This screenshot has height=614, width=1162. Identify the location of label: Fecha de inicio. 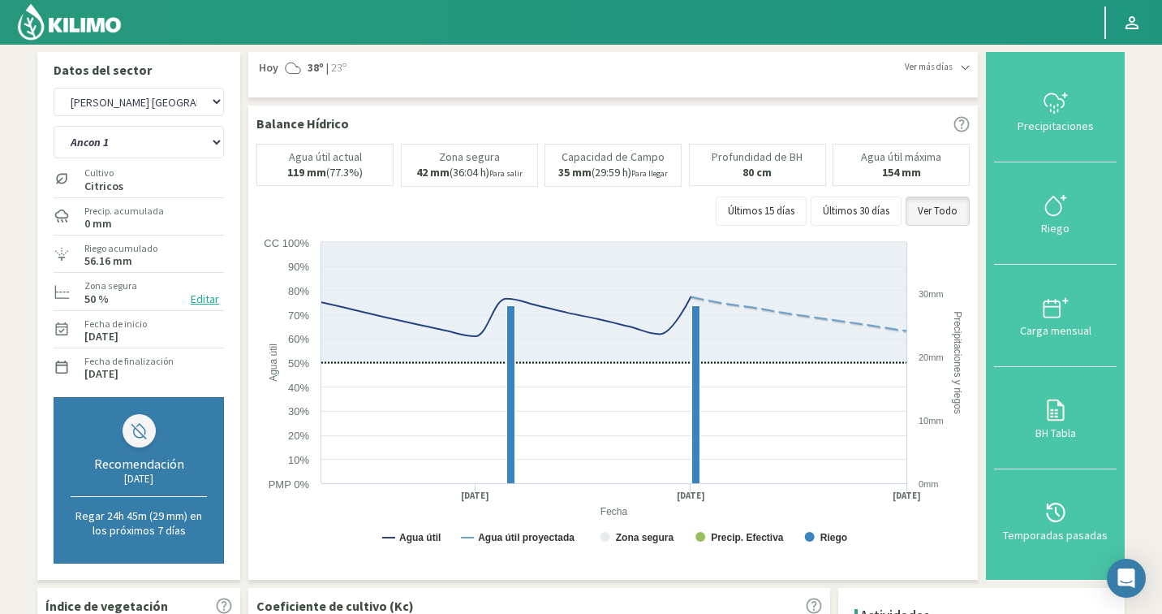
(115, 324).